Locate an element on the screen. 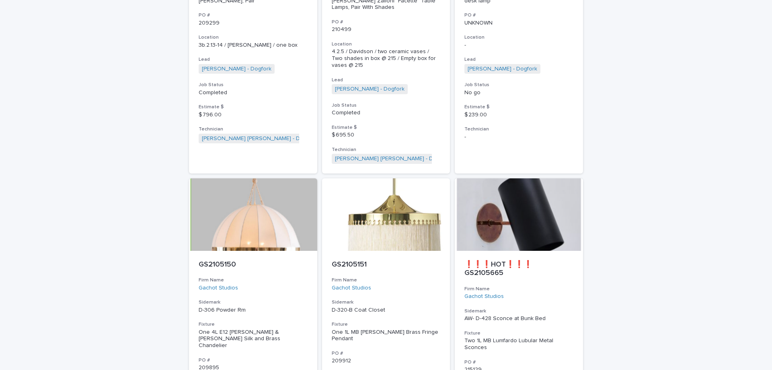  p: D-306 Powder Rm is located at coordinates (253, 310).